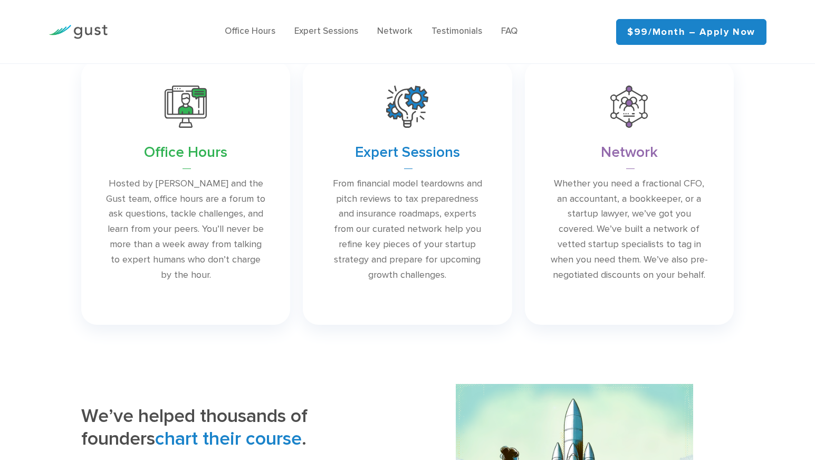 The height and width of the screenshot is (460, 815). I want to click on img: Gust Logo, so click(78, 32).